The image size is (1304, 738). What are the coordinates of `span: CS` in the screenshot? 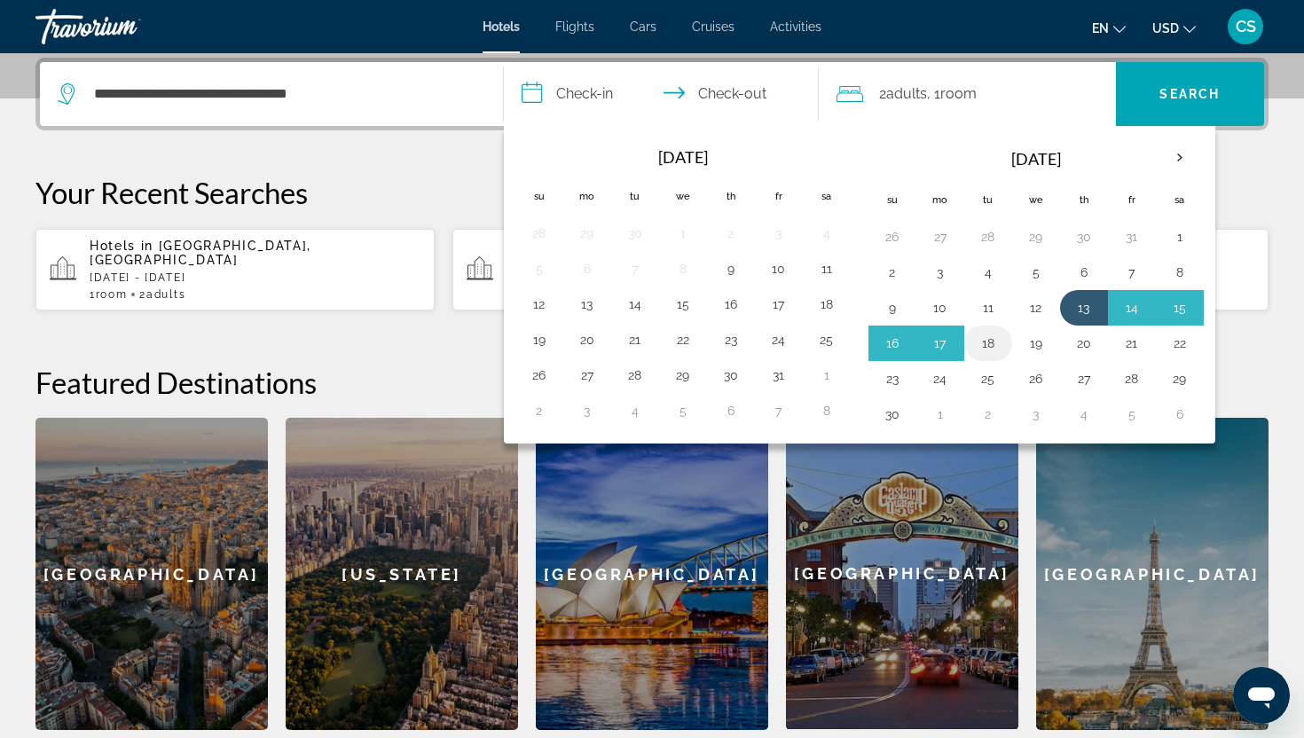 It's located at (1245, 27).